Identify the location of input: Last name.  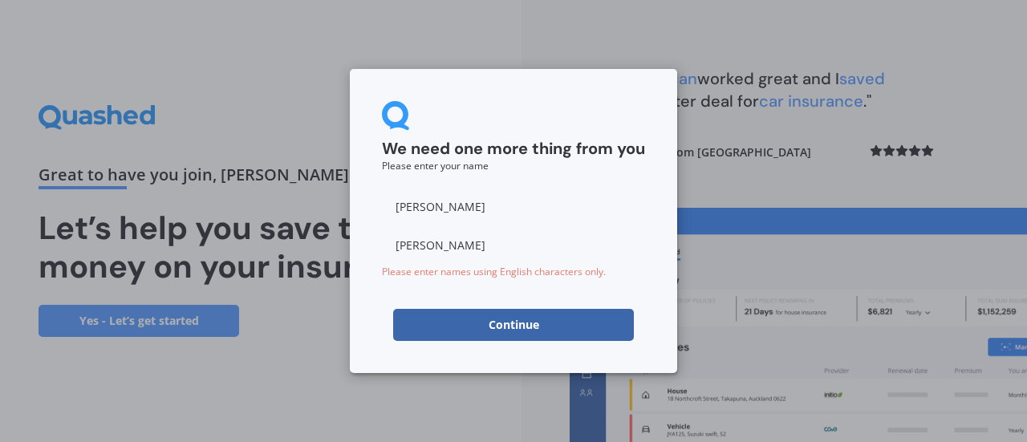
(513, 245).